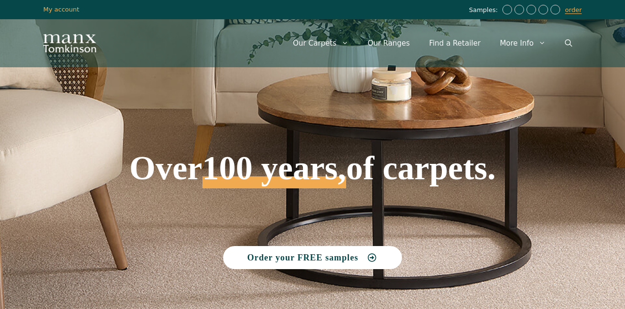 This screenshot has width=625, height=309. I want to click on span: 100 years,, so click(274, 174).